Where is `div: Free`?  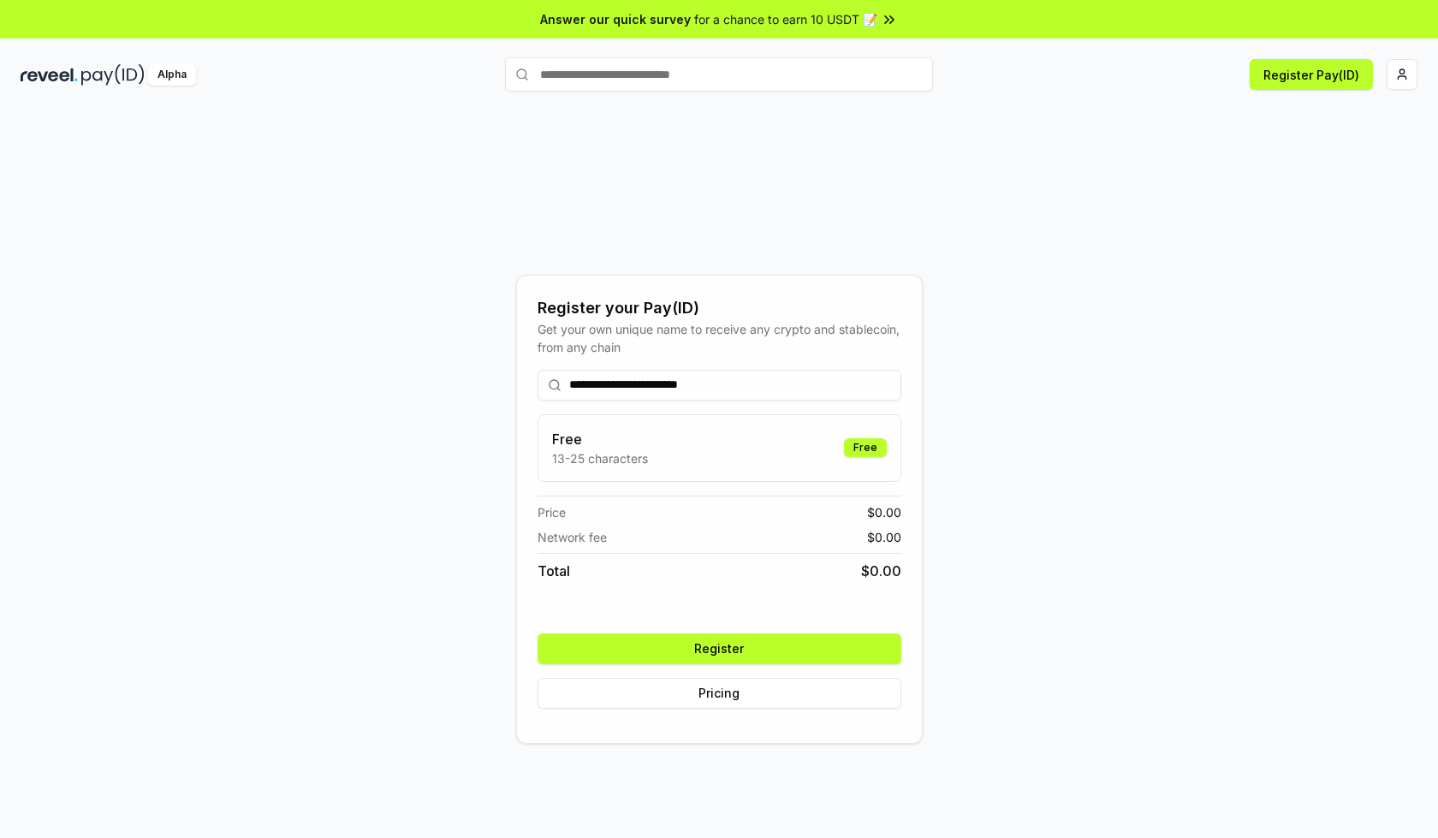
div: Free is located at coordinates (865, 448).